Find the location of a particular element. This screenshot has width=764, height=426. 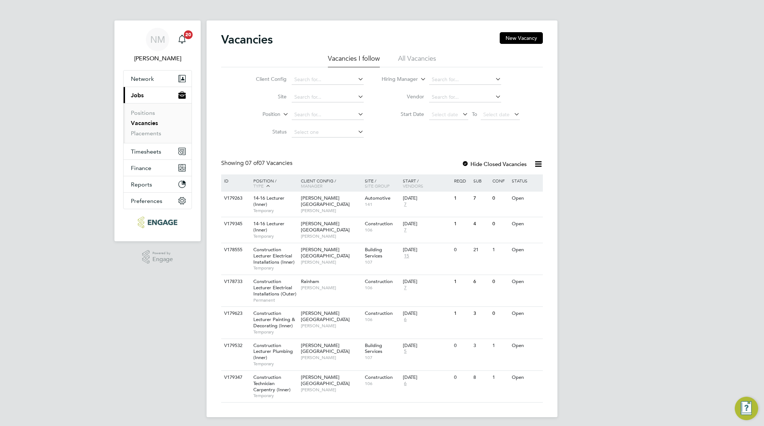

span: 5 is located at coordinates (405, 351).